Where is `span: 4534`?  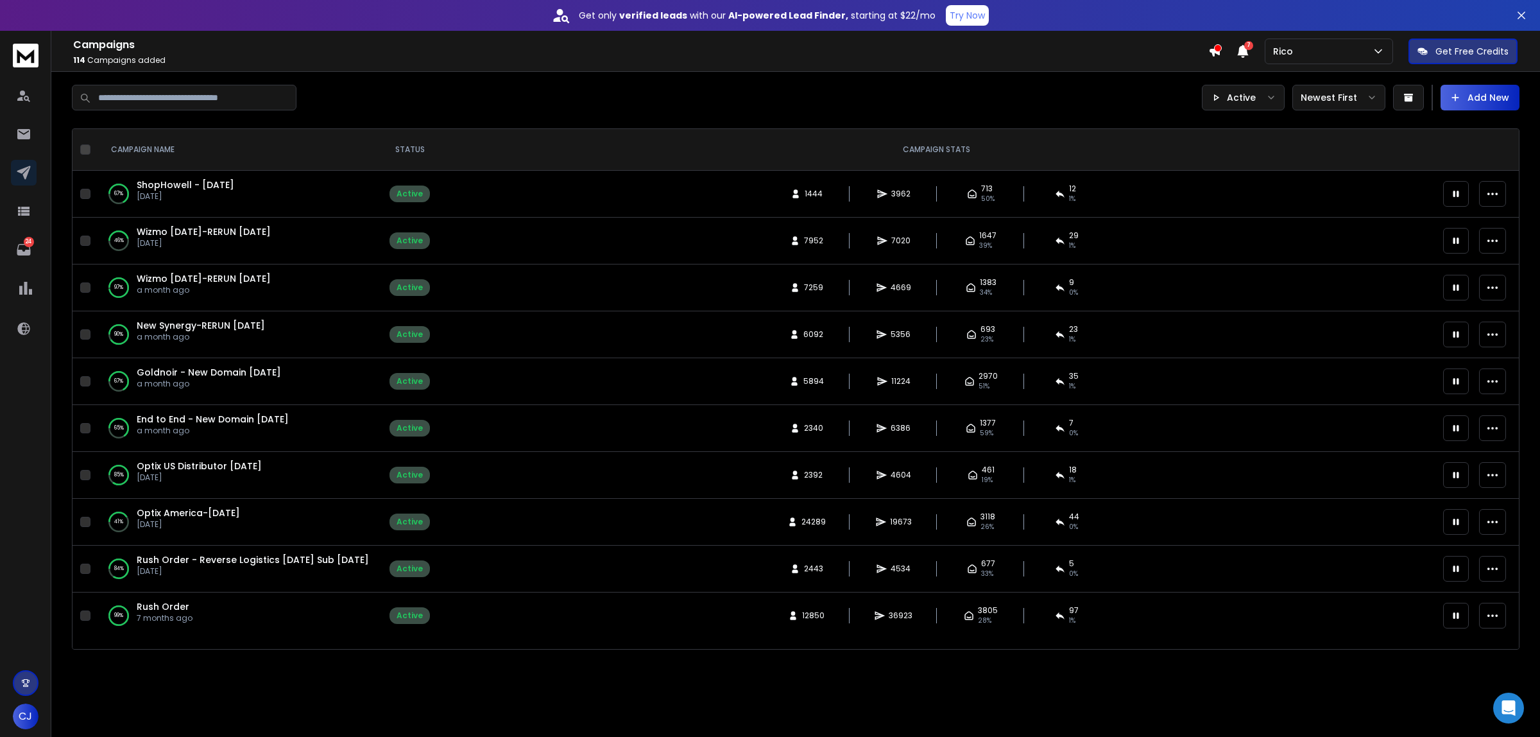 span: 4534 is located at coordinates (900, 569).